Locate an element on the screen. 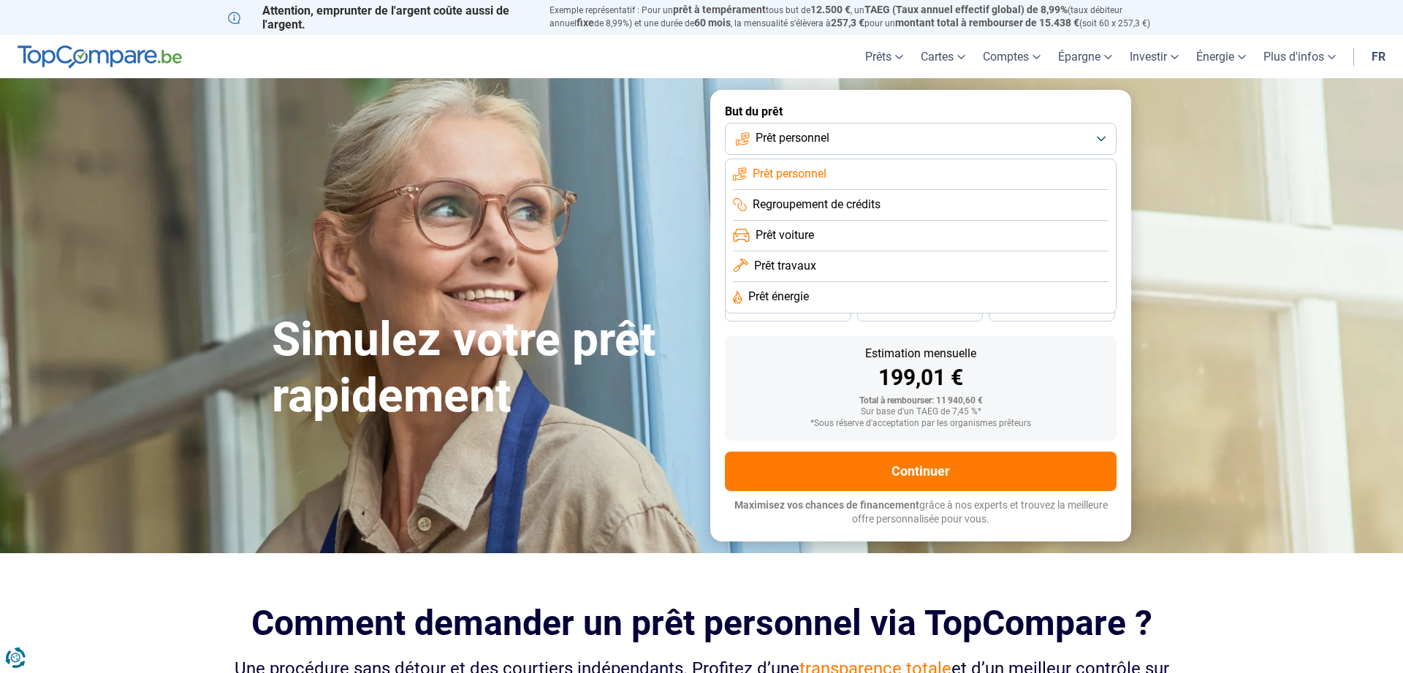 This screenshot has height=673, width=1403. a: Investir is located at coordinates (1154, 56).